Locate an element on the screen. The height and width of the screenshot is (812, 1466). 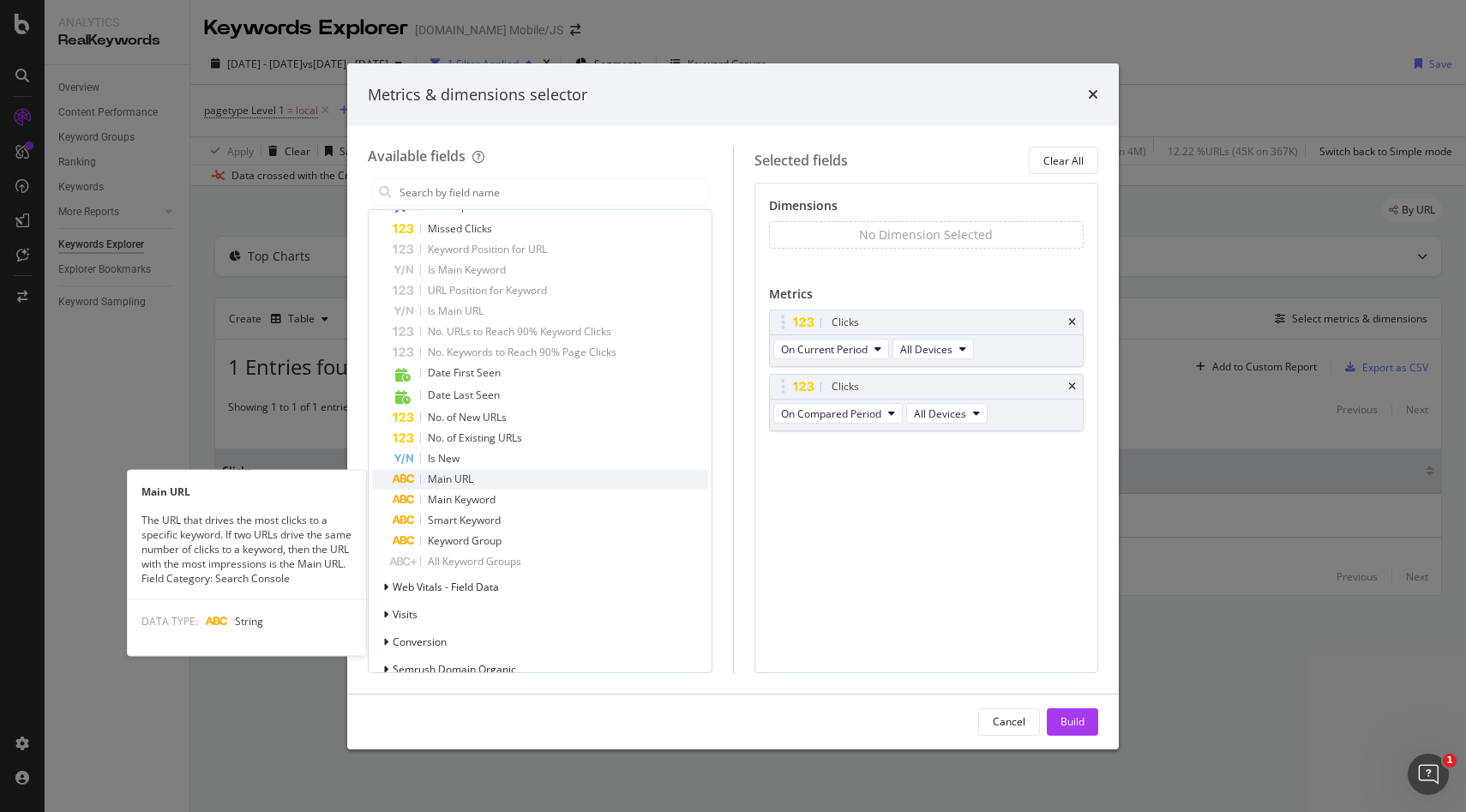
input: Search by field name is located at coordinates (553, 192).